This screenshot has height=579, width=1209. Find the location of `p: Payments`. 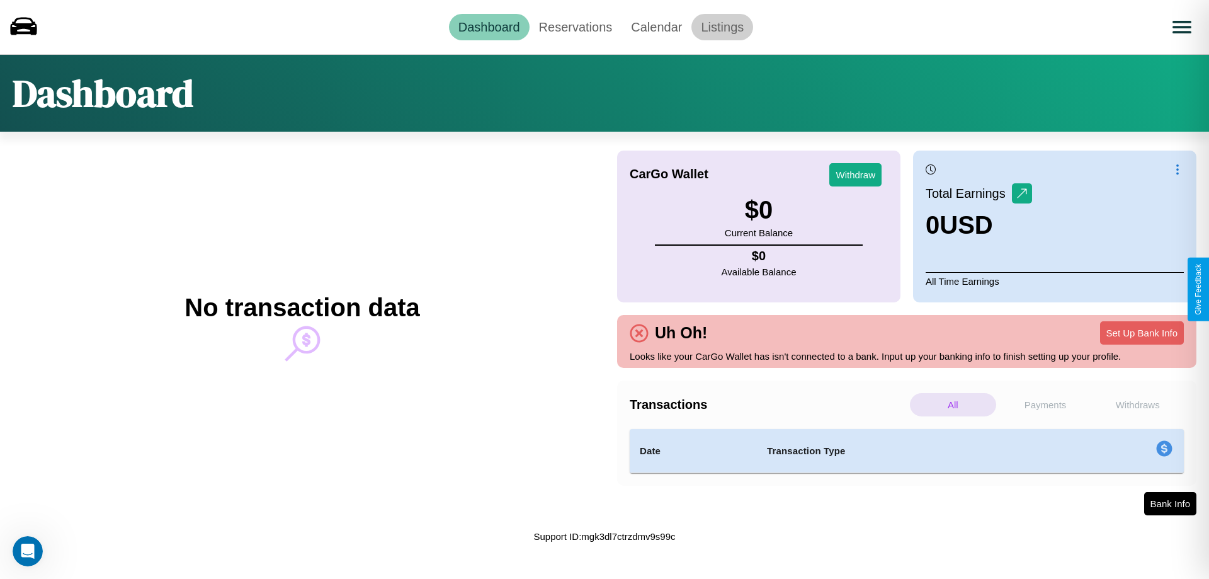

p: Payments is located at coordinates (1045, 404).